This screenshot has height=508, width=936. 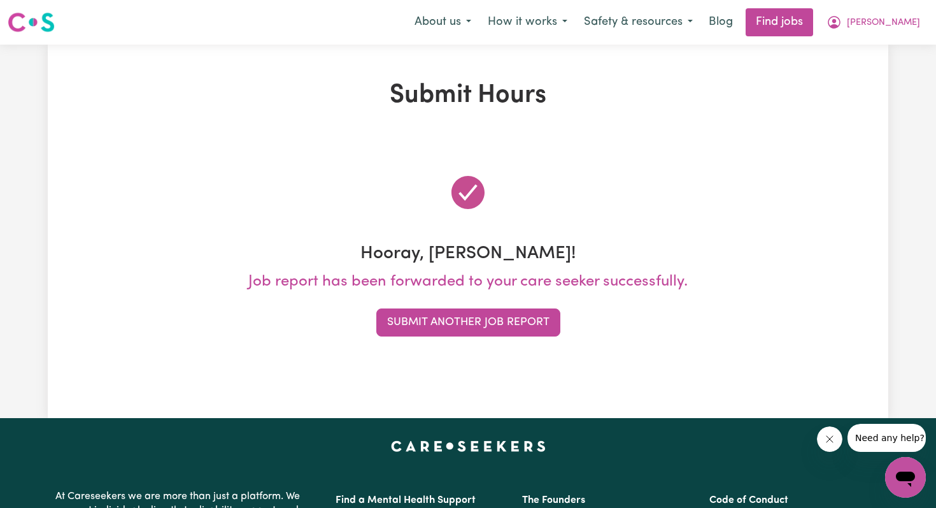 I want to click on span: Need any help?, so click(x=42, y=14).